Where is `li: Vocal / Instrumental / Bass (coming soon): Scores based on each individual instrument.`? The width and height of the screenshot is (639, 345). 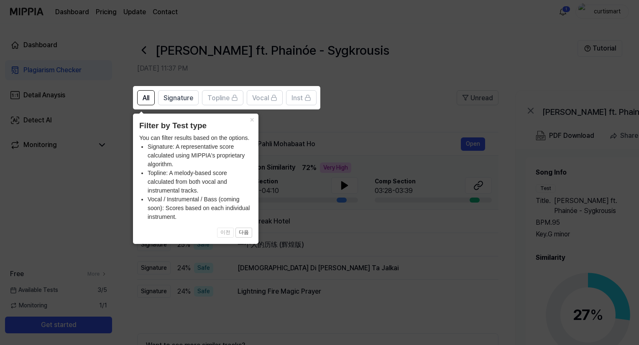 li: Vocal / Instrumental / Bass (coming soon): Scores based on each individual instrument. is located at coordinates (200, 208).